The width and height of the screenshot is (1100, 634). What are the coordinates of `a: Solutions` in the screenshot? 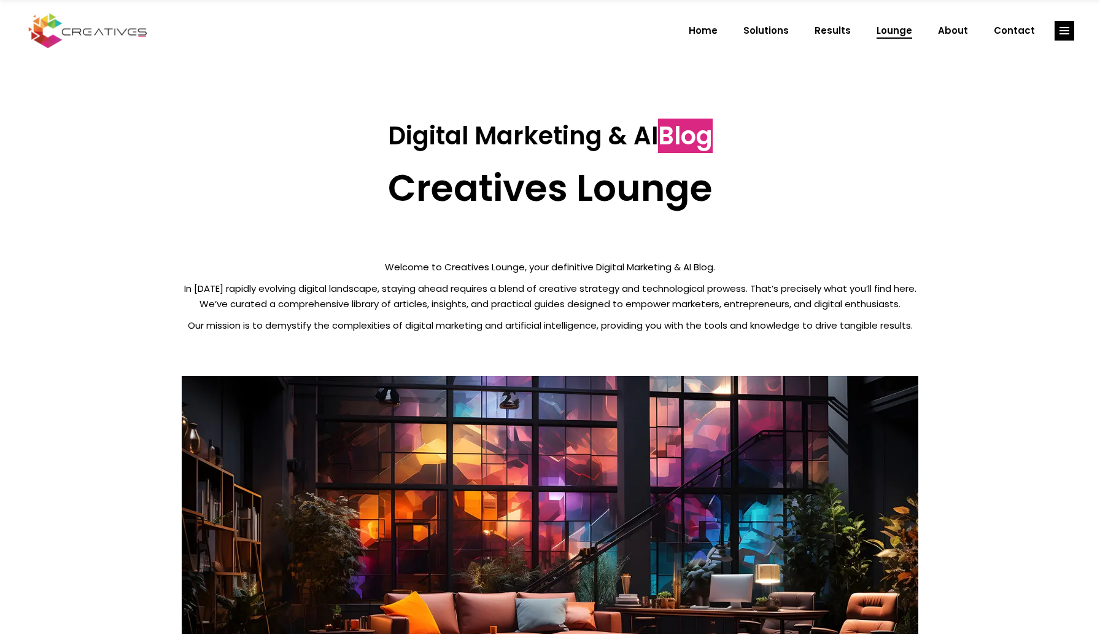 It's located at (766, 31).